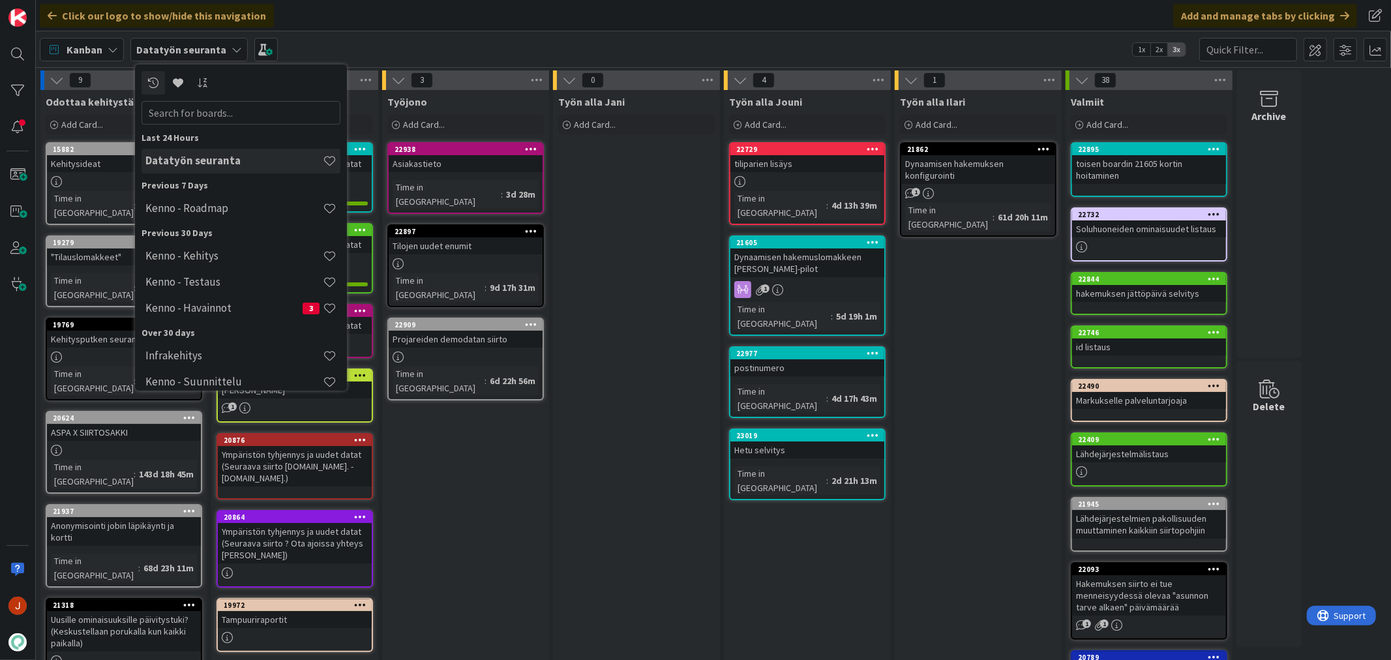 This screenshot has width=1391, height=660. What do you see at coordinates (234, 355) in the screenshot?
I see `h4: Infrakehitys` at bounding box center [234, 355].